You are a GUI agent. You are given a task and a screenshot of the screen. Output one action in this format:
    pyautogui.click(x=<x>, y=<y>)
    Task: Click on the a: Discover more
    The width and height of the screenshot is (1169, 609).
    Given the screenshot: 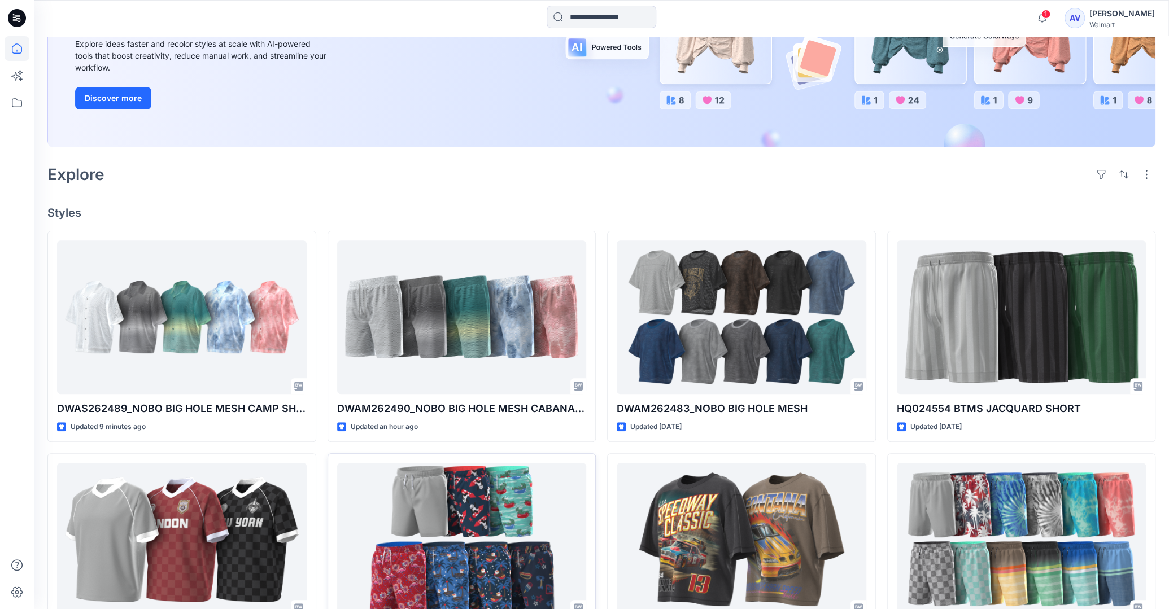 What is the action you would take?
    pyautogui.click(x=202, y=98)
    